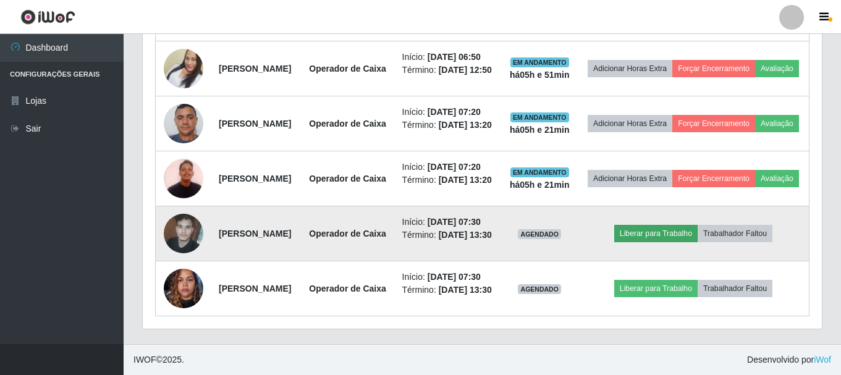 The height and width of the screenshot is (375, 841). I want to click on img: 1713995308559.jpeg, so click(183, 123).